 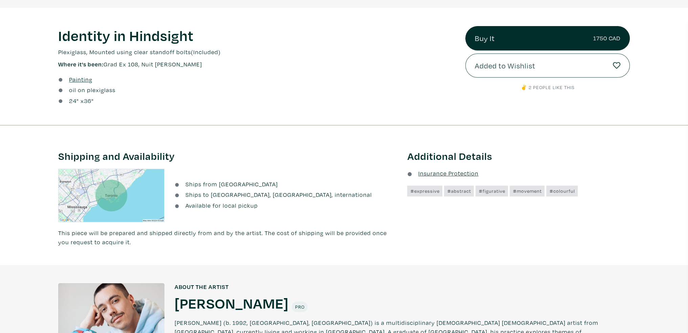 What do you see at coordinates (111, 195) in the screenshot?
I see `img: staticmap` at bounding box center [111, 195].